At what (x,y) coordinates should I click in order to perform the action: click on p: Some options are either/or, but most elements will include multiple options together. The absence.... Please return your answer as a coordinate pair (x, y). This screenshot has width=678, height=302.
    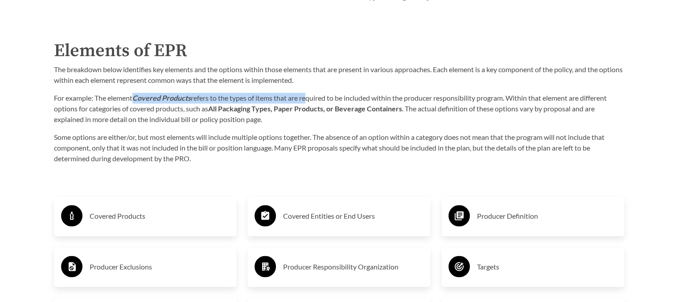
    Looking at the image, I should click on (339, 148).